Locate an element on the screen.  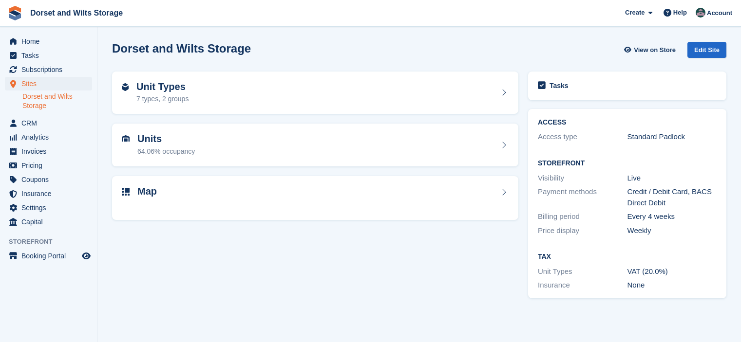
img: map-icn-33ee37083ee616e46c38cad1a60f524a97daa1e2b2c8c0bc3eb3415660979fc1.svg is located at coordinates (126, 192).